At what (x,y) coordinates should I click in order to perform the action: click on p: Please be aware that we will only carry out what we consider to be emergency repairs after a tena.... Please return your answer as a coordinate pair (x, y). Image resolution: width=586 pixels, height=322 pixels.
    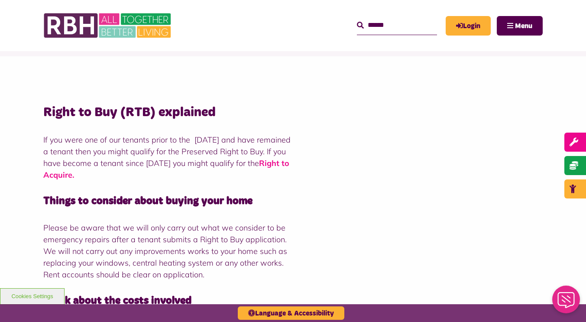
    Looking at the image, I should click on (293, 245).